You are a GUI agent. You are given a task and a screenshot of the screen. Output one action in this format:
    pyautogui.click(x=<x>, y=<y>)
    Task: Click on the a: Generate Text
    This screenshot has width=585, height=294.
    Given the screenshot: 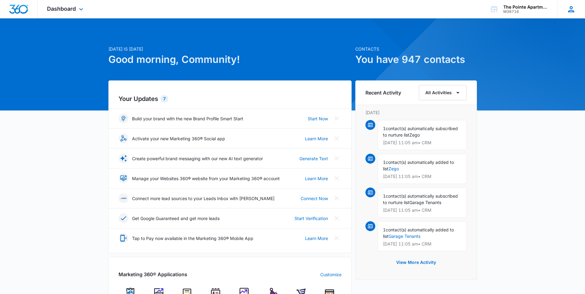 What is the action you would take?
    pyautogui.click(x=314, y=159)
    